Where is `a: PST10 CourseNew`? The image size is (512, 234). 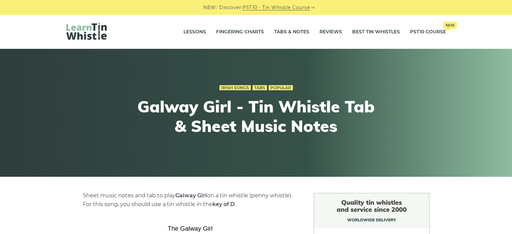 a: PST10 CourseNew is located at coordinates (428, 32).